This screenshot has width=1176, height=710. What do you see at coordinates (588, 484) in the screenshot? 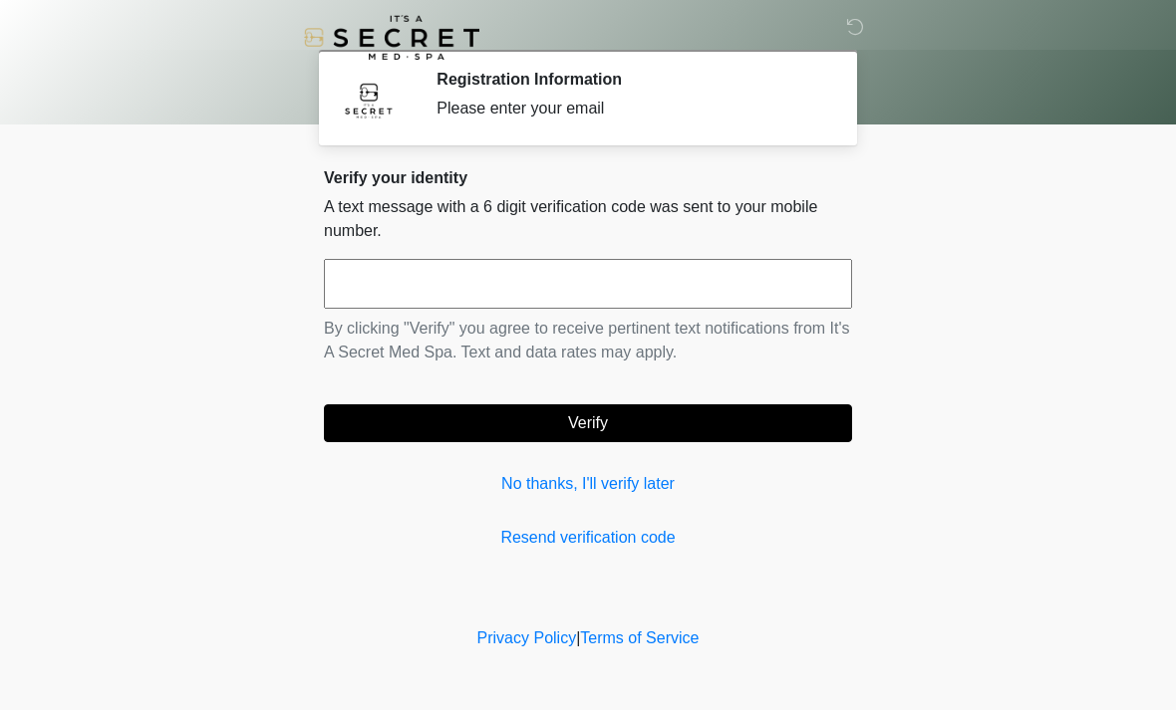
I see `a: No thanks, I'll verify later` at bounding box center [588, 484].